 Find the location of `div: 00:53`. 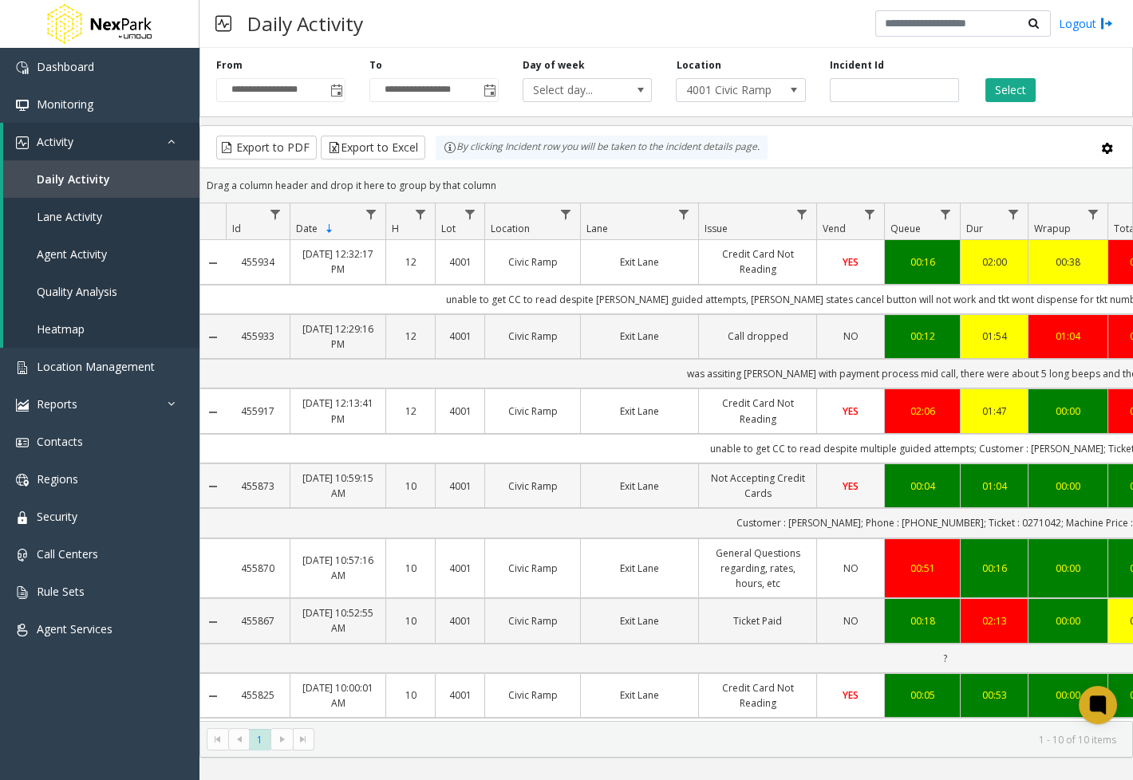

div: 00:53 is located at coordinates (994, 695).